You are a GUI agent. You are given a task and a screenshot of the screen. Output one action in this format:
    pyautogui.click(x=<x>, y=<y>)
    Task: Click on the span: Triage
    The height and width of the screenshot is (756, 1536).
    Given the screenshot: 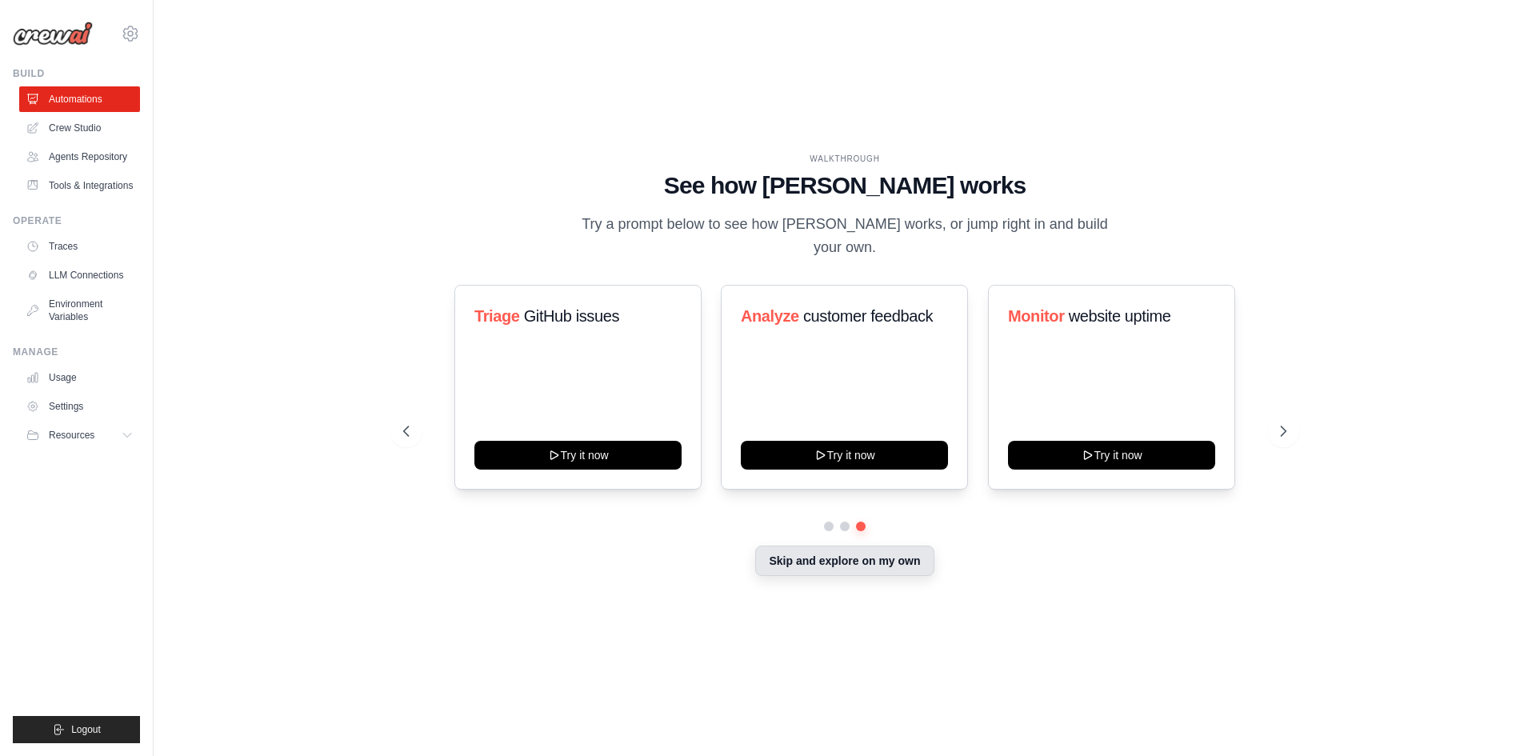 What is the action you would take?
    pyautogui.click(x=497, y=316)
    